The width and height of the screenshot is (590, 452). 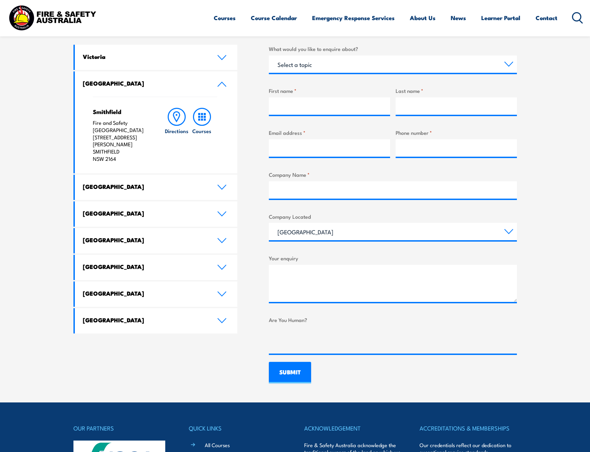 What do you see at coordinates (122, 112) in the screenshot?
I see `h4: Smithfield` at bounding box center [122, 112].